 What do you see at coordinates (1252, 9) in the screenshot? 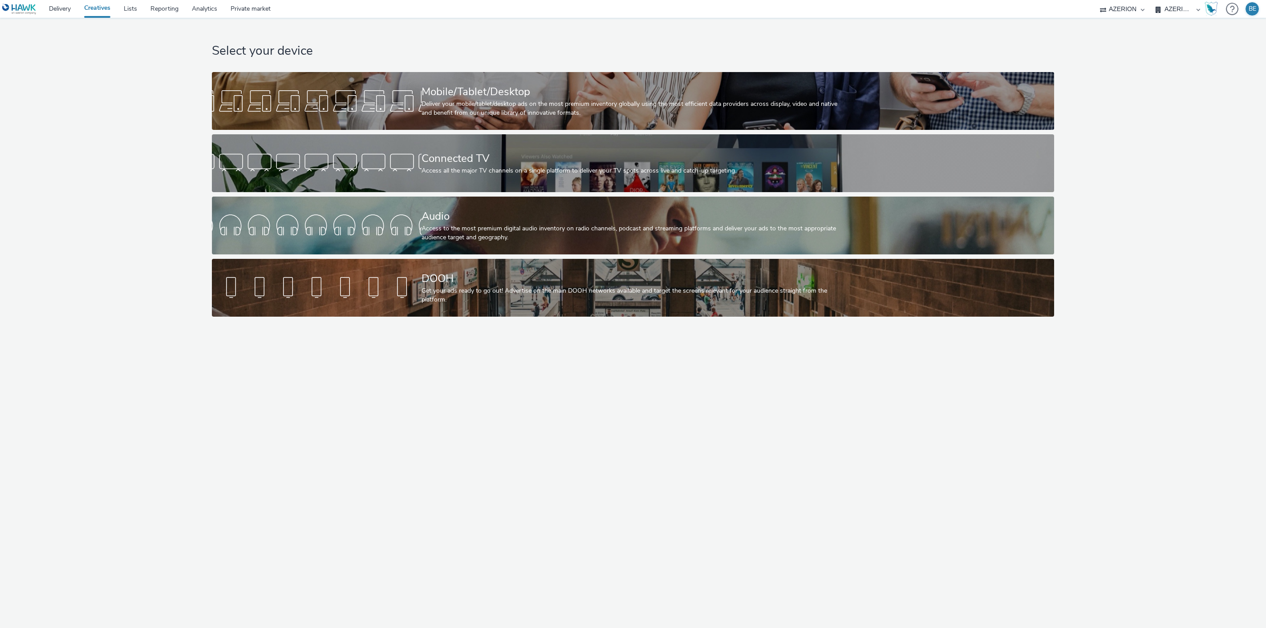
I see `div: BE` at bounding box center [1252, 9].